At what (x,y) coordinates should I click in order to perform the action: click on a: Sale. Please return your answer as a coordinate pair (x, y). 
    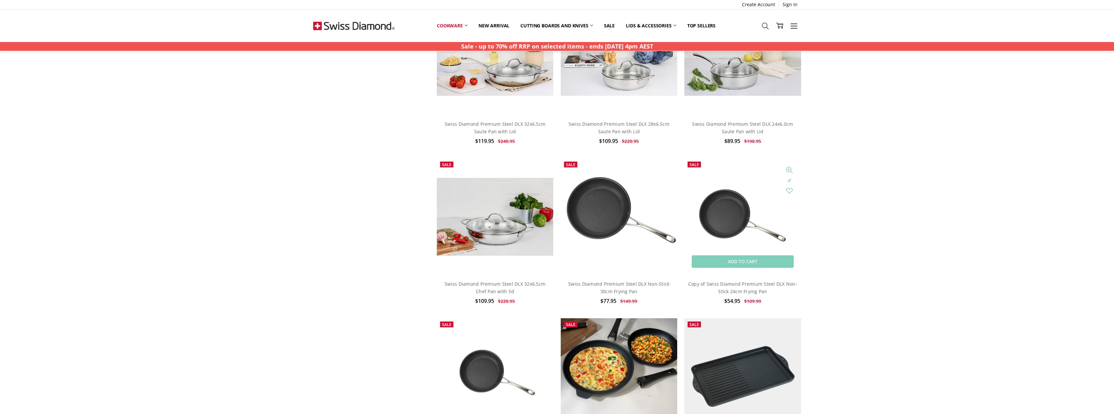
    Looking at the image, I should click on (609, 26).